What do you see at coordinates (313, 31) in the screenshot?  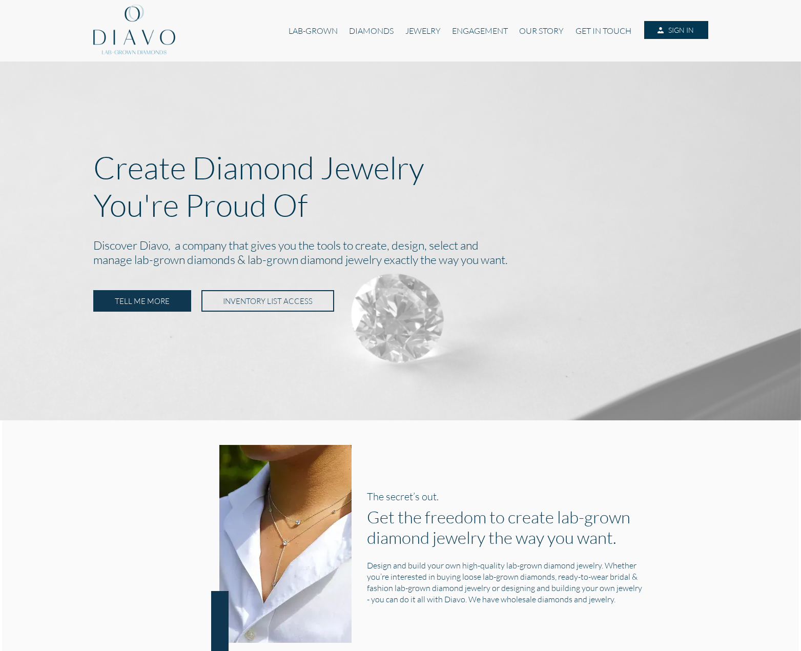 I see `a: LAB-GROWN` at bounding box center [313, 31].